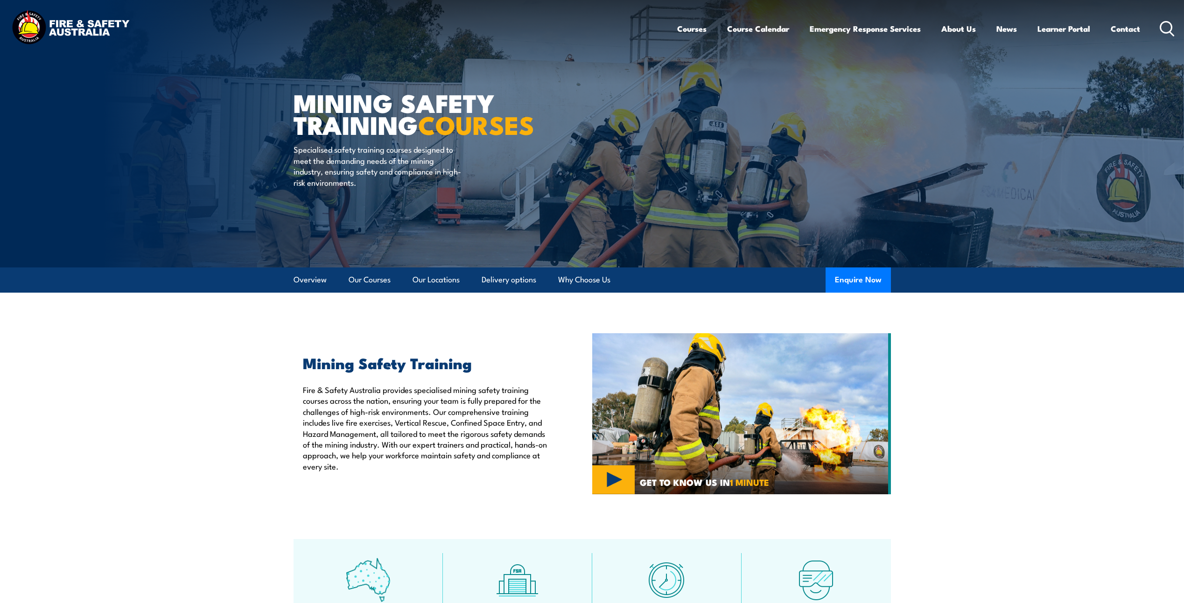 This screenshot has height=603, width=1184. What do you see at coordinates (692, 28) in the screenshot?
I see `a: Courses` at bounding box center [692, 28].